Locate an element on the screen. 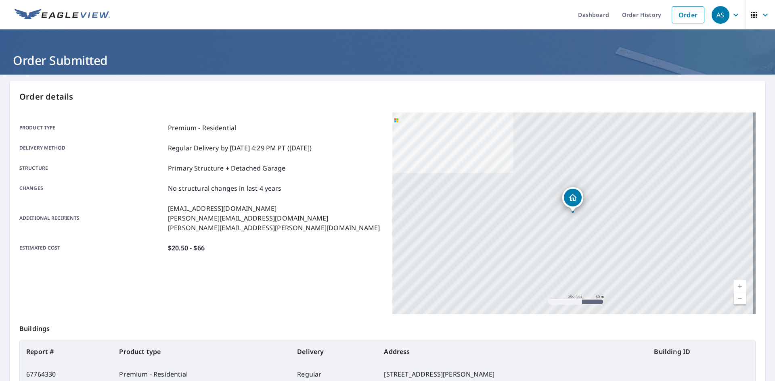 Image resolution: width=775 pixels, height=381 pixels. a: Current Level 17, Zoom Out is located at coordinates (740, 299).